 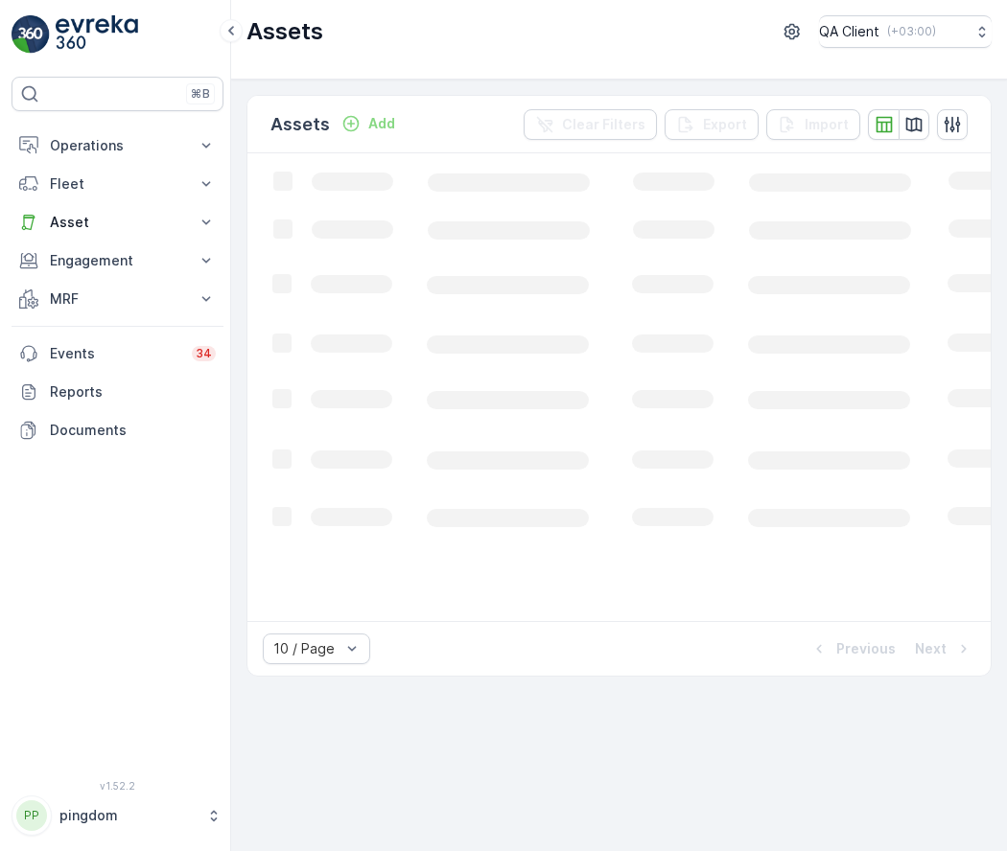 What do you see at coordinates (590, 125) in the screenshot?
I see `button: Clear Filters` at bounding box center [590, 125].